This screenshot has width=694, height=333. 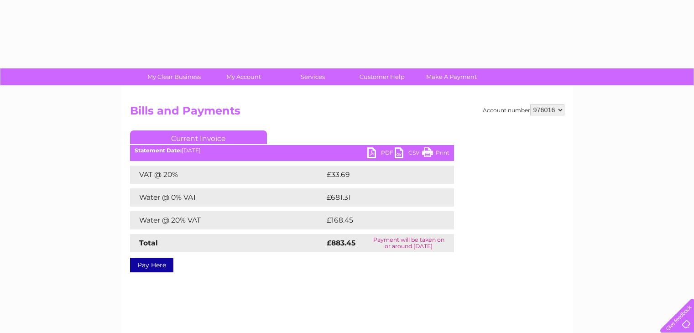 I want to click on a: CSV, so click(x=408, y=154).